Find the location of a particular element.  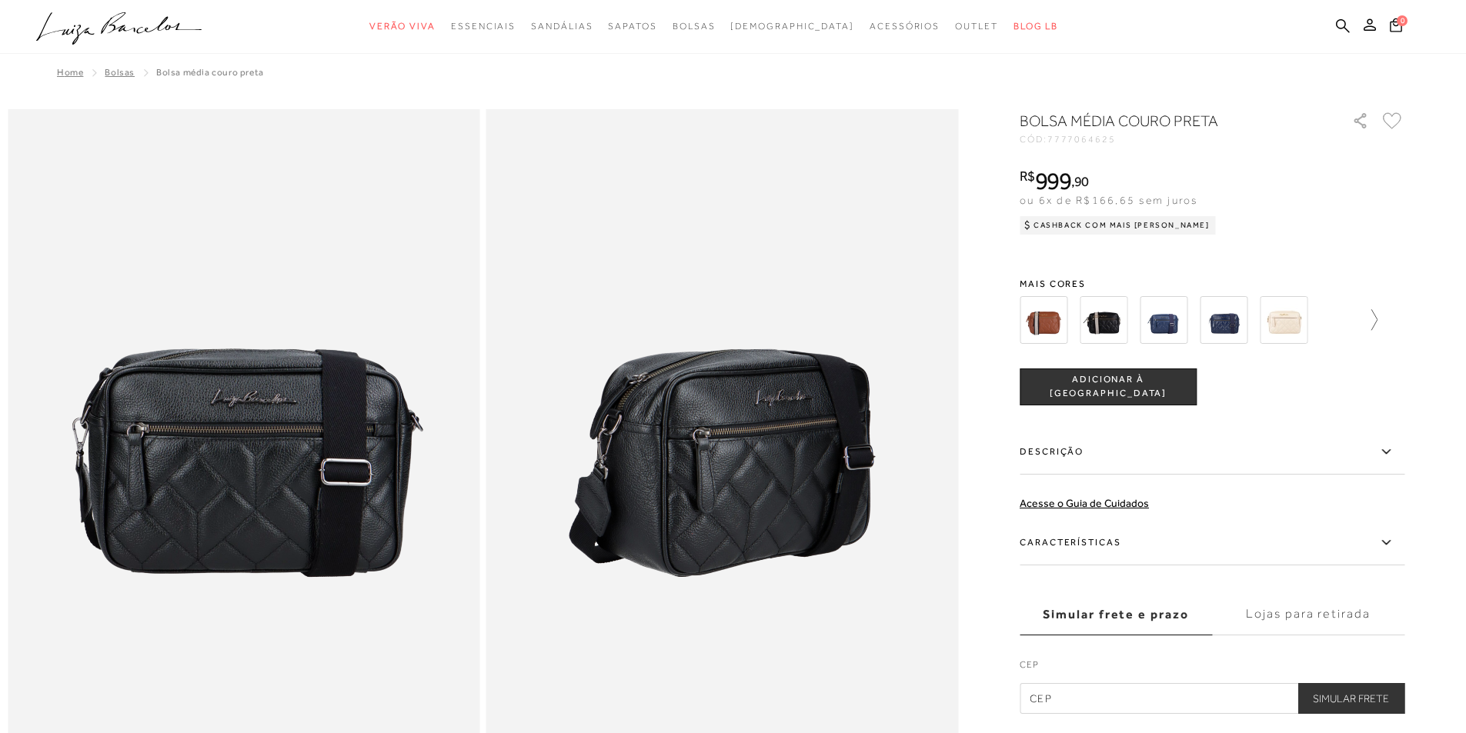

span: 90 is located at coordinates (1081, 181).